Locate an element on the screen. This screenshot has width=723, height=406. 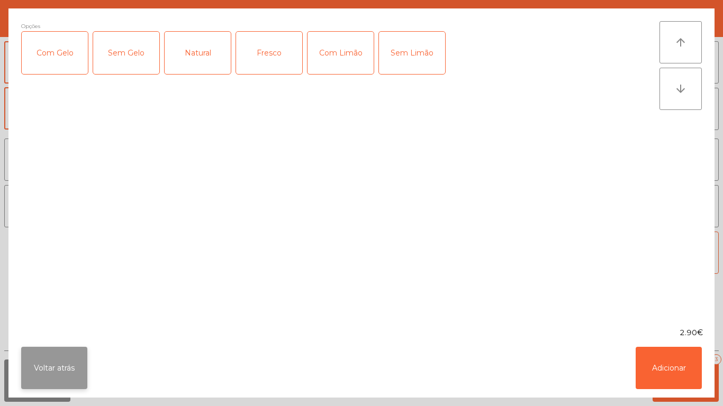
span: Opções is located at coordinates (31, 26).